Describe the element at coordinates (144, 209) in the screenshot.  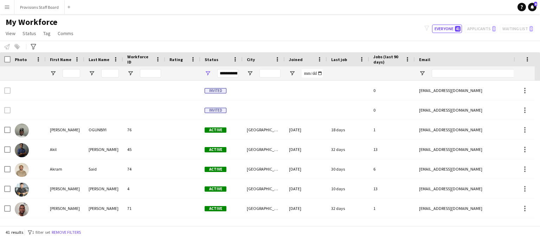
I see `div: 71` at that location.